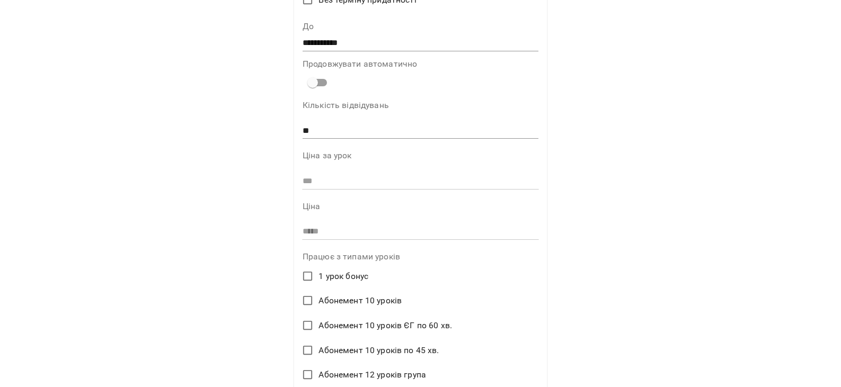  Describe the element at coordinates (372, 375) in the screenshot. I see `span: Абонемент 12 уроків група` at that location.